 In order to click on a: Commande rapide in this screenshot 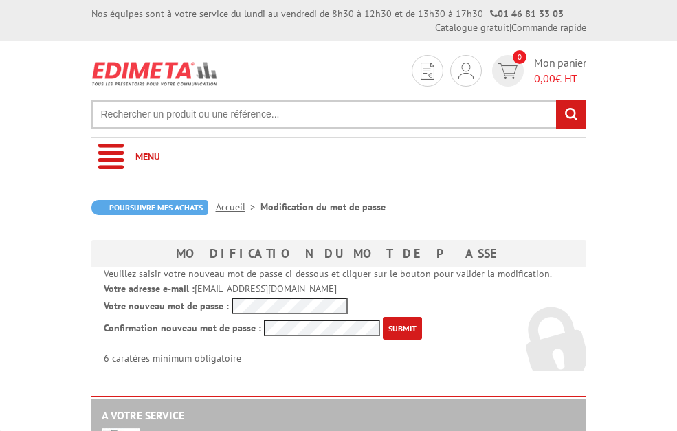, I will do `click(548, 27)`.